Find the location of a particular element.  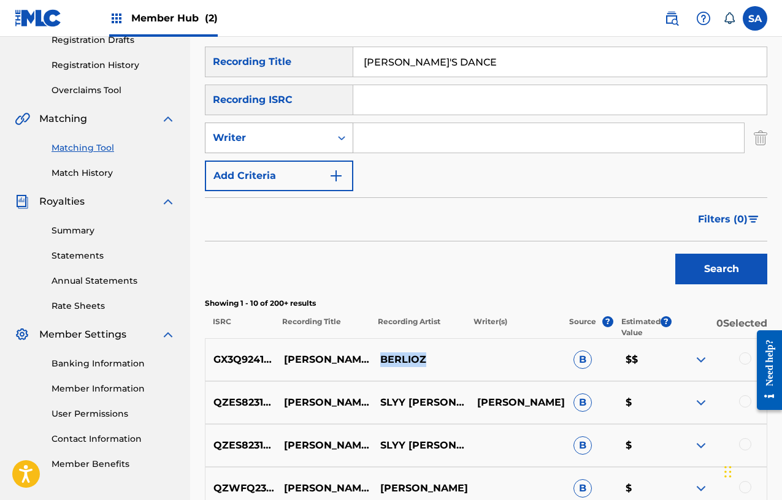

div: Writer is located at coordinates (268, 138).